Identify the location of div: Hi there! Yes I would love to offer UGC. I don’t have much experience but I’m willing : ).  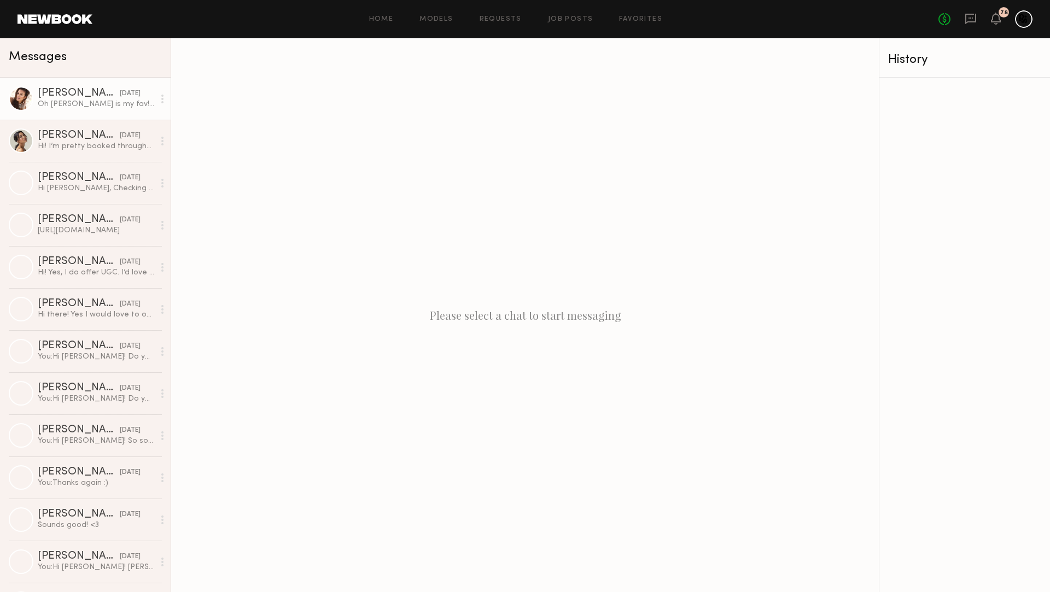
(96, 314).